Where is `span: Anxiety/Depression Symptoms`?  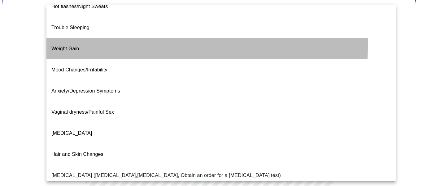 span: Anxiety/Depression Symptoms is located at coordinates (86, 90).